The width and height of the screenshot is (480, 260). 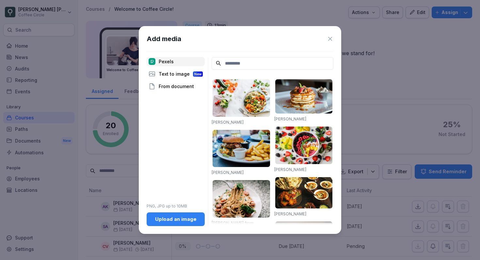 I want to click on div: Upload an image, so click(x=176, y=219).